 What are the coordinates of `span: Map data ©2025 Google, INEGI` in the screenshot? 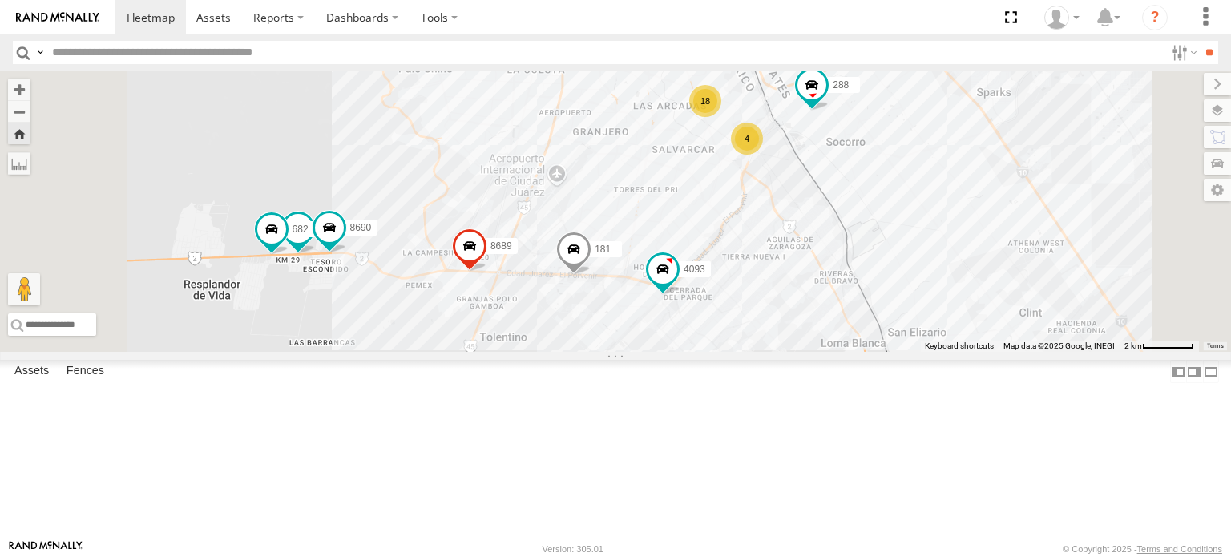 It's located at (1058, 345).